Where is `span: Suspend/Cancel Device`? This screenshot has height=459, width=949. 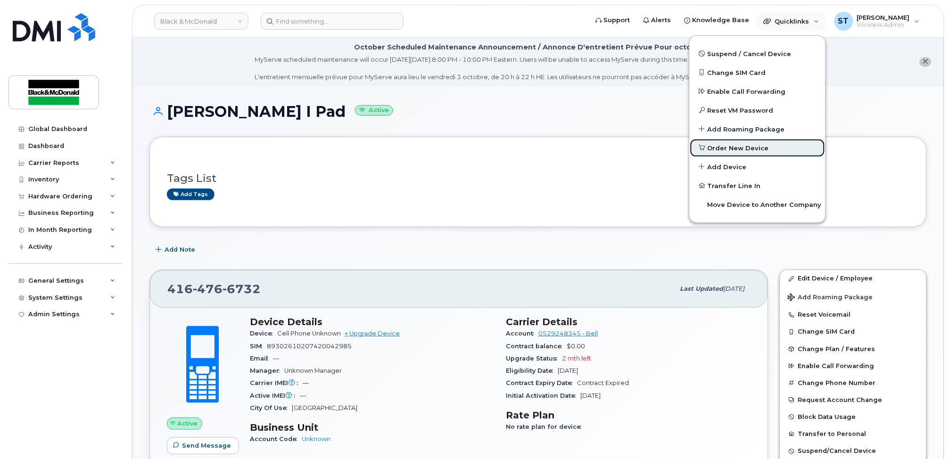
span: Suspend/Cancel Device is located at coordinates (838, 451).